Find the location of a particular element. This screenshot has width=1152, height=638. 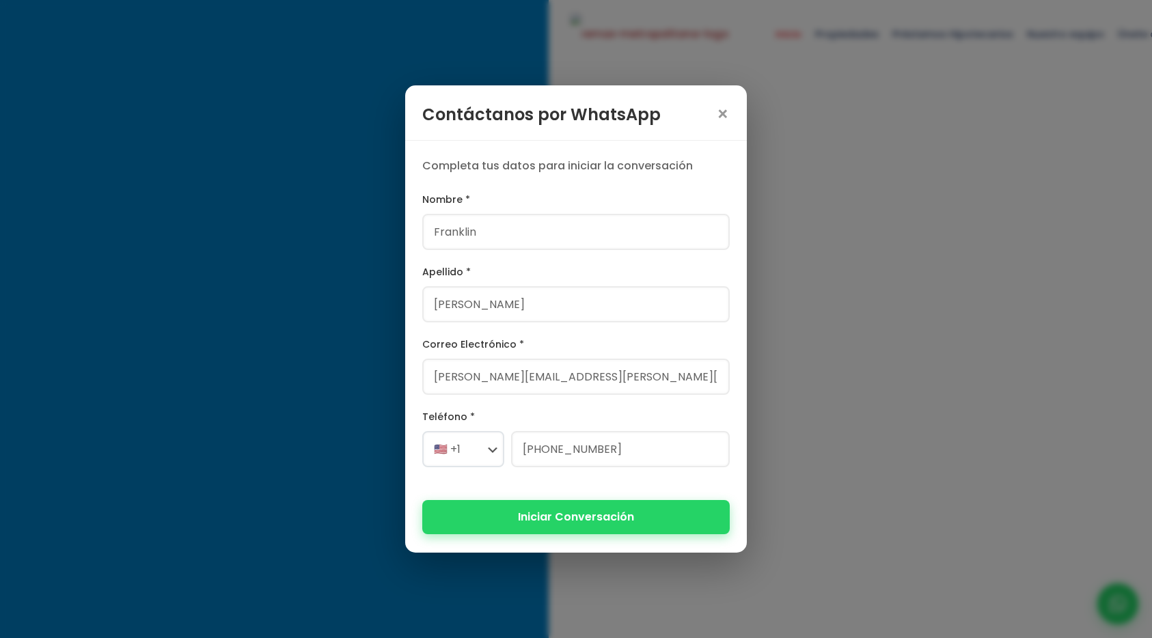

label: Teléfono * is located at coordinates (576, 417).